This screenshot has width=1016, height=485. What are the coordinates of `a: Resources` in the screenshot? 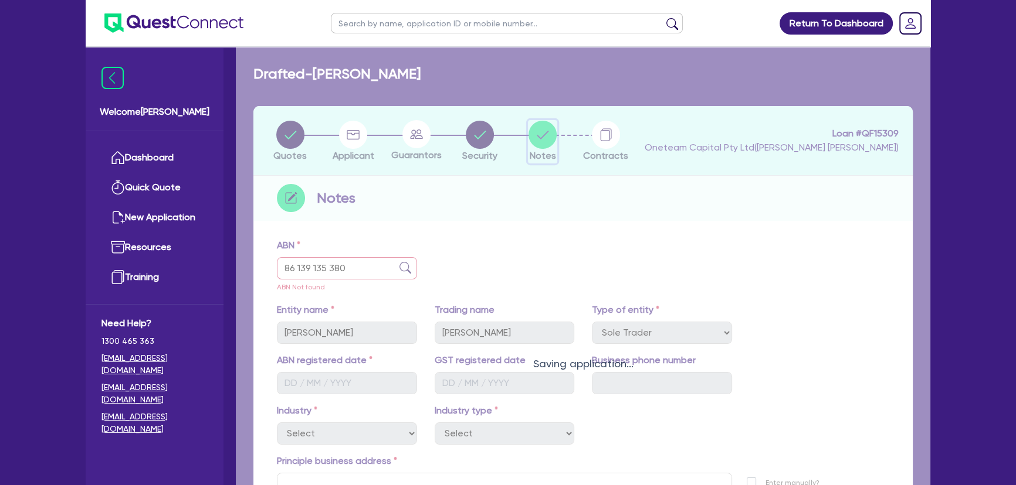 It's located at (154, 247).